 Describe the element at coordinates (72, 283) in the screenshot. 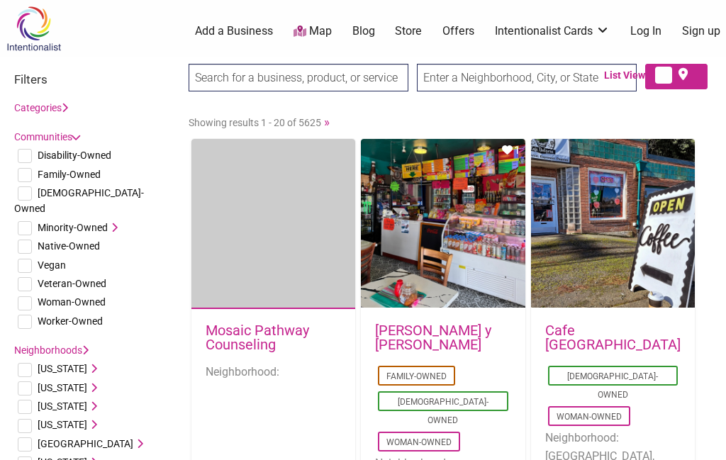

I see `span: Veteran-Owned` at that location.